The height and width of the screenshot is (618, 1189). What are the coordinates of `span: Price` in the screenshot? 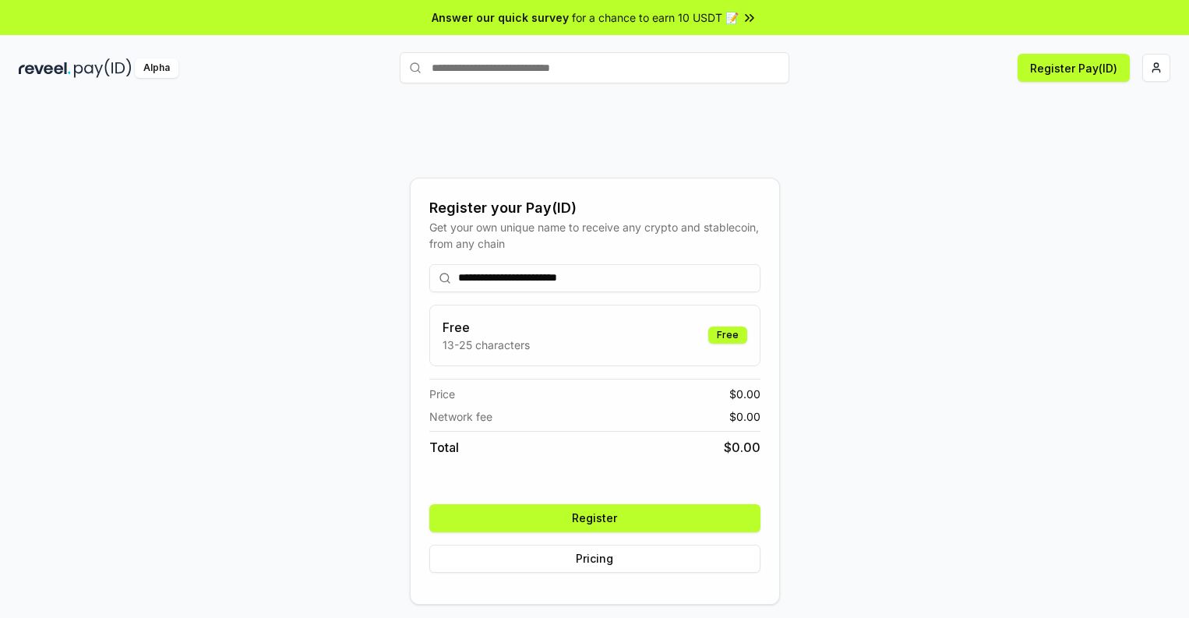 It's located at (442, 393).